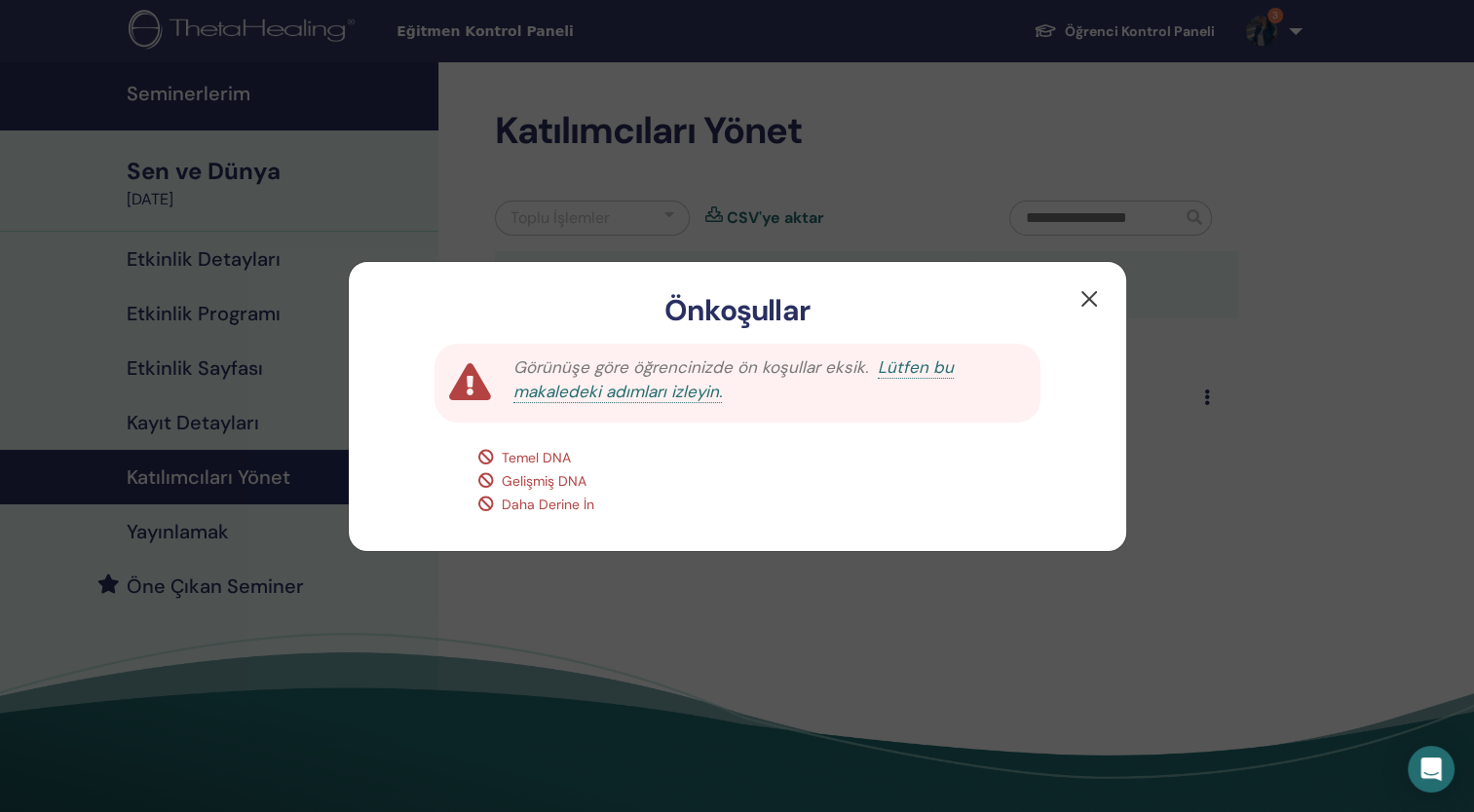 This screenshot has height=812, width=1474. What do you see at coordinates (737, 311) in the screenshot?
I see `h3: Önkoşullar` at bounding box center [737, 311].